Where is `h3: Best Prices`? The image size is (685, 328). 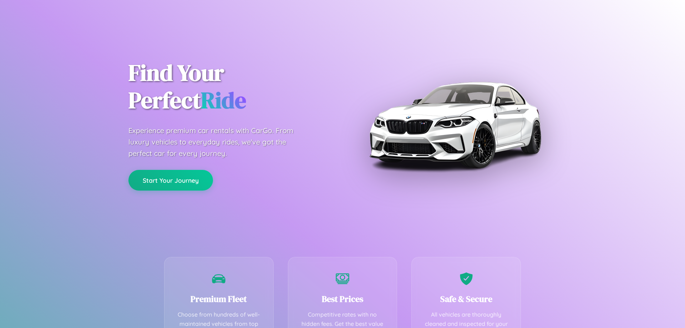 h3: Best Prices is located at coordinates (342, 299).